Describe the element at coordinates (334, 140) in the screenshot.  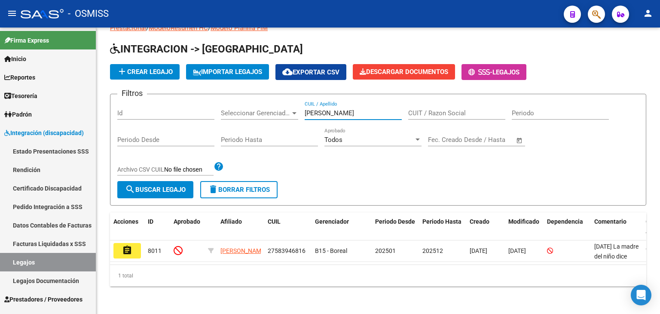
I see `span: Todos` at that location.